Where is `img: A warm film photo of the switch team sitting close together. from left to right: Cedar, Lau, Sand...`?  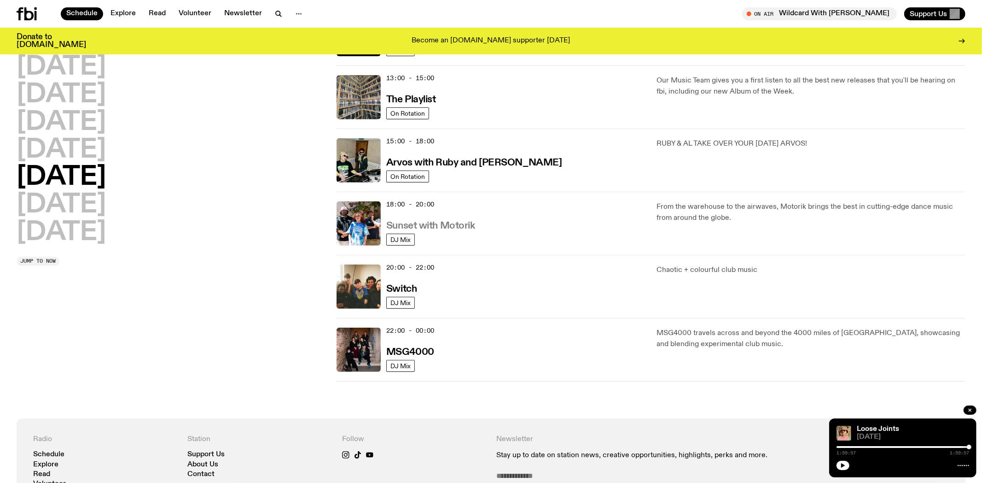
img: A warm film photo of the switch team sitting close together. from left to right: Cedar, Lau, Sand... is located at coordinates (359, 286).